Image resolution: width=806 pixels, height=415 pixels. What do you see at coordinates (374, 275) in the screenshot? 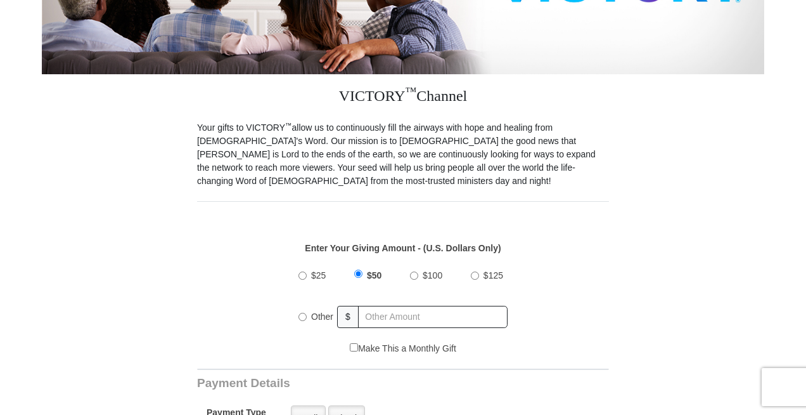
I see `span: $50` at bounding box center [374, 275].